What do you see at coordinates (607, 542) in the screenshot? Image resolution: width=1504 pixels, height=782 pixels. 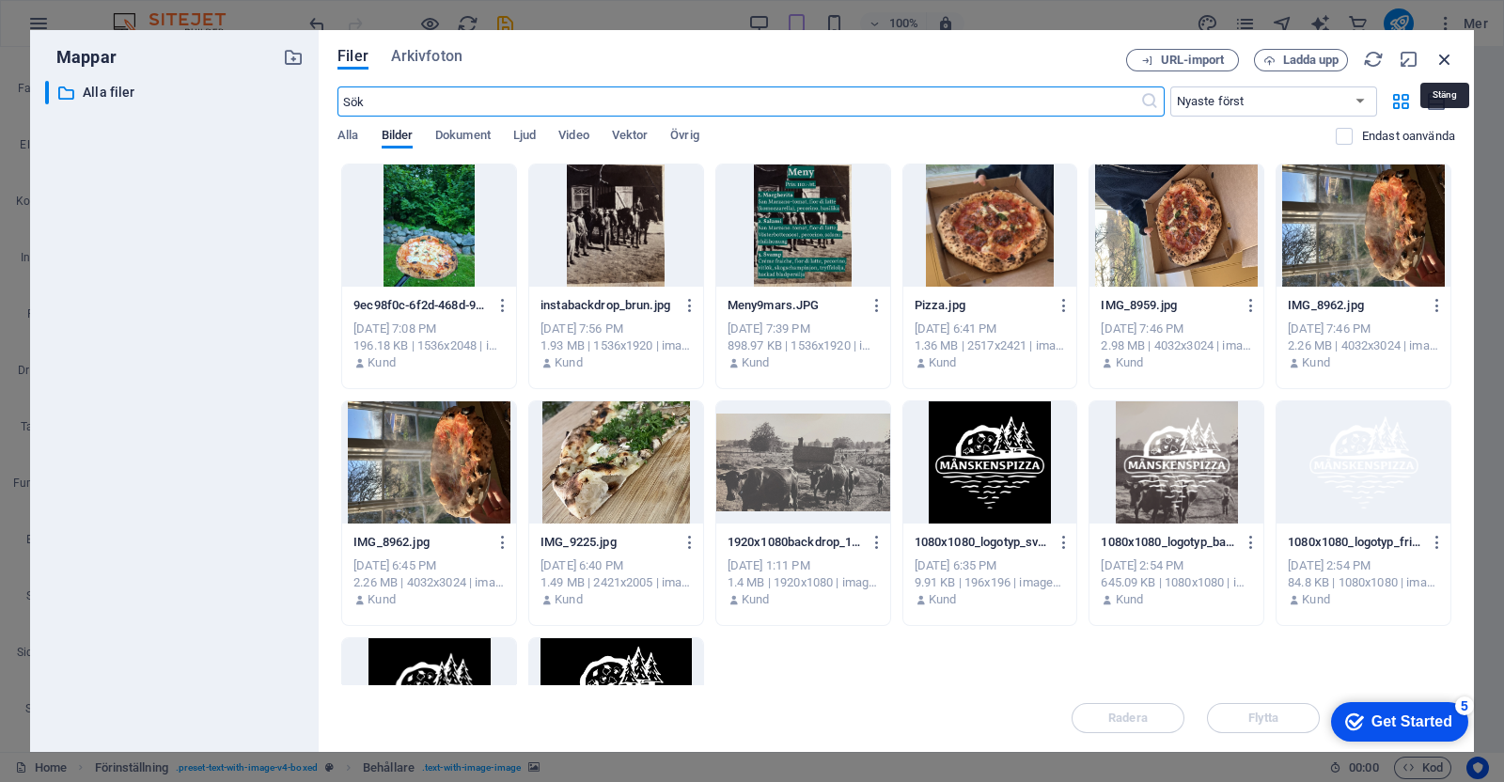 I see `p: IMG_9225.jpg` at bounding box center [607, 542].